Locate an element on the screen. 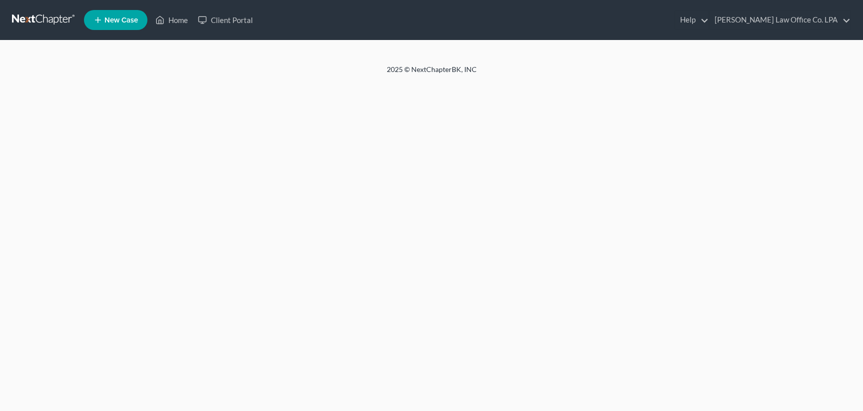 The image size is (863, 411). a: Client Portal is located at coordinates (225, 20).